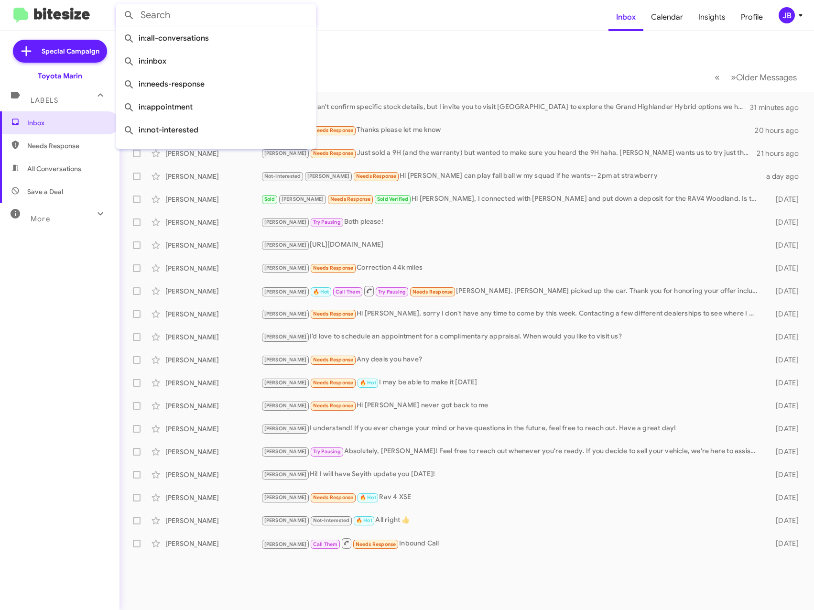 The image size is (814, 610). What do you see at coordinates (626, 17) in the screenshot?
I see `a: Inbox` at bounding box center [626, 17].